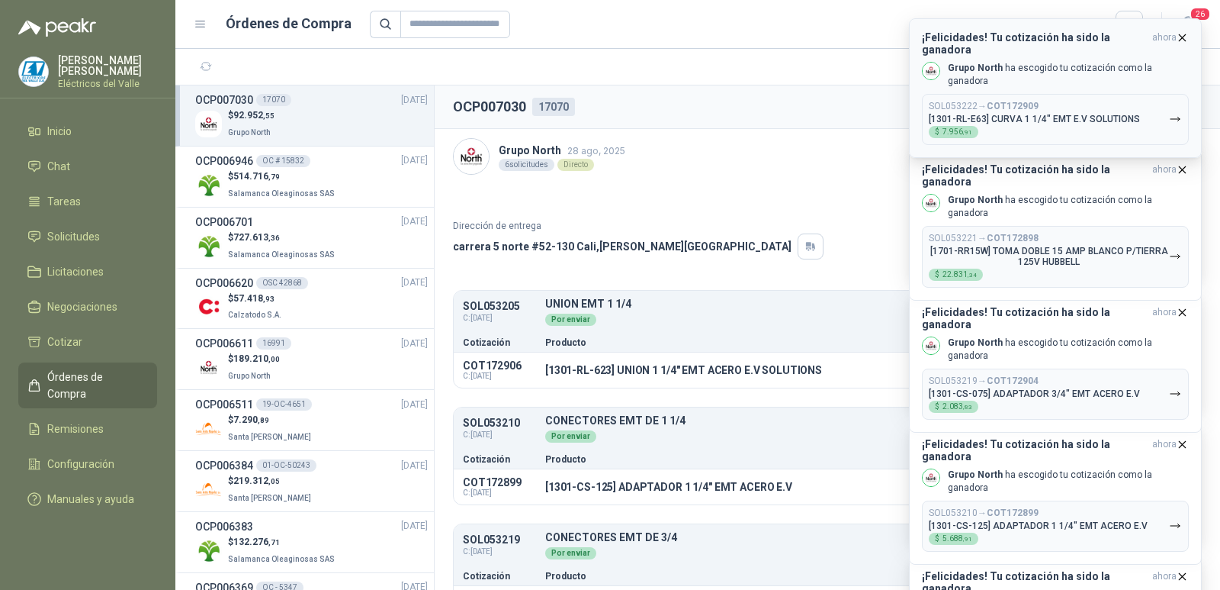 Image resolution: width=1220 pixels, height=590 pixels. What do you see at coordinates (274, 542) in the screenshot?
I see `span: ,71` at bounding box center [274, 542].